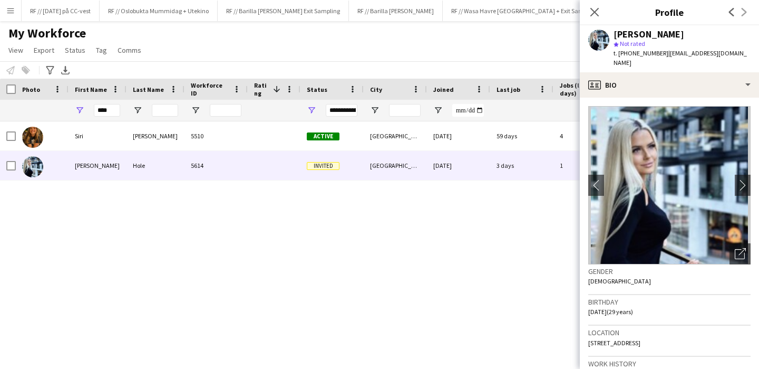  I want to click on app-action-btn: Advanced filters, so click(50, 70).